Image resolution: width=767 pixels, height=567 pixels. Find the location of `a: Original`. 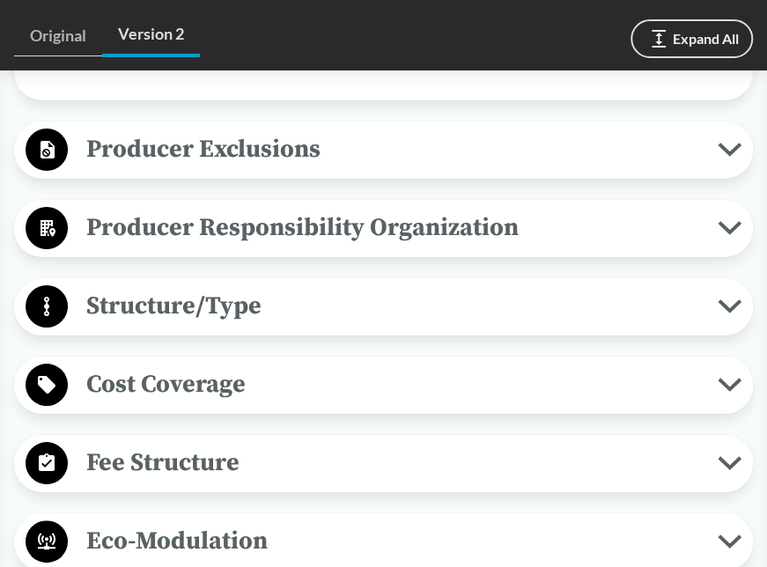

a: Original is located at coordinates (58, 36).